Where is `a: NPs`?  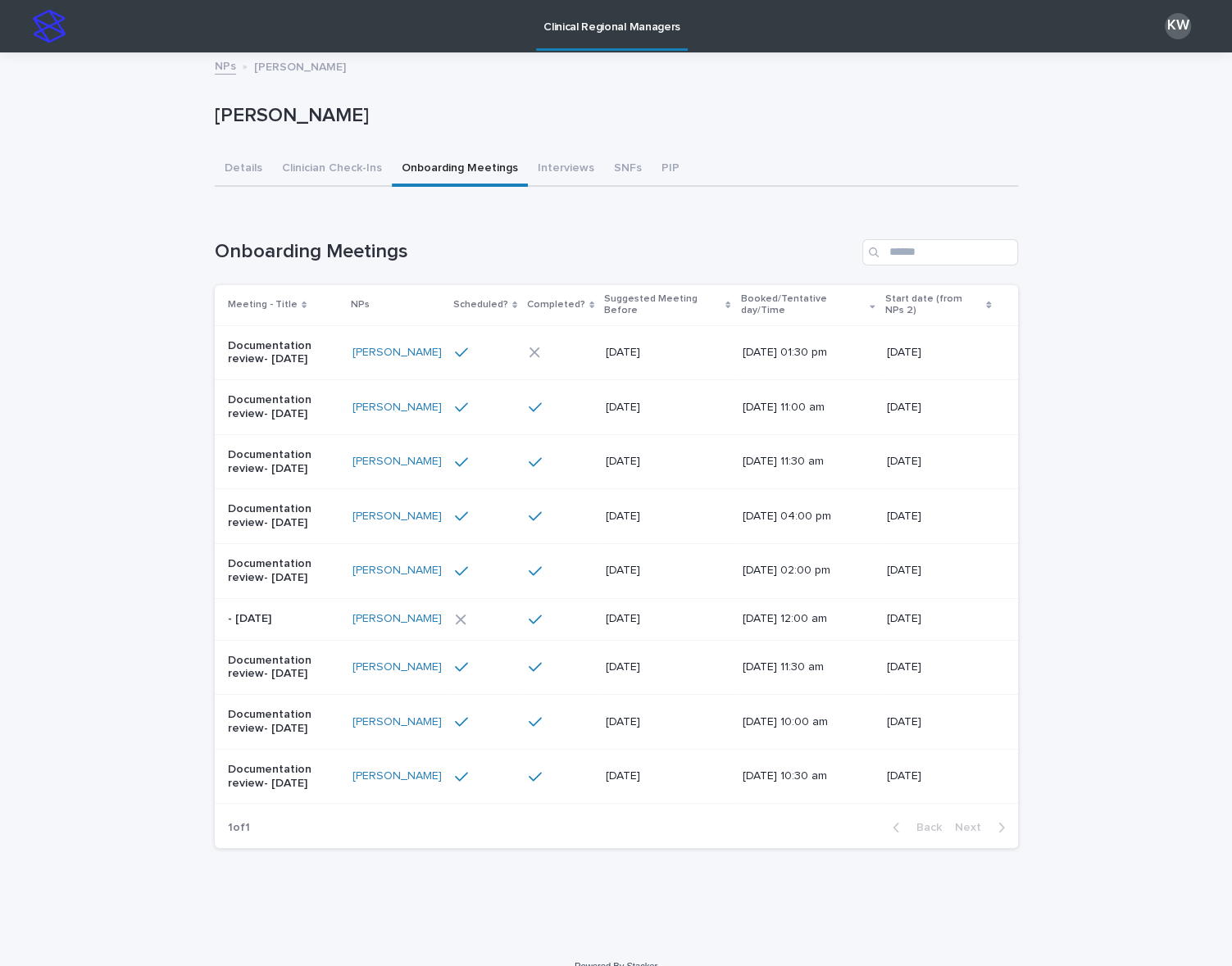
a: NPs is located at coordinates (225, 65).